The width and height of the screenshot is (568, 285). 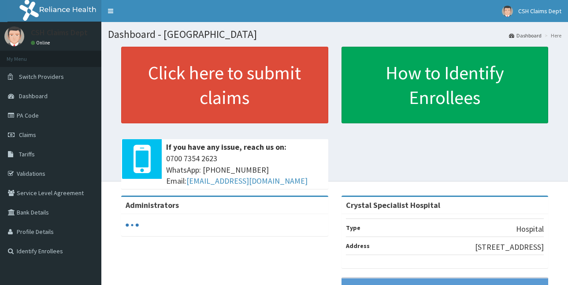 I want to click on span: Switch Providers, so click(x=41, y=77).